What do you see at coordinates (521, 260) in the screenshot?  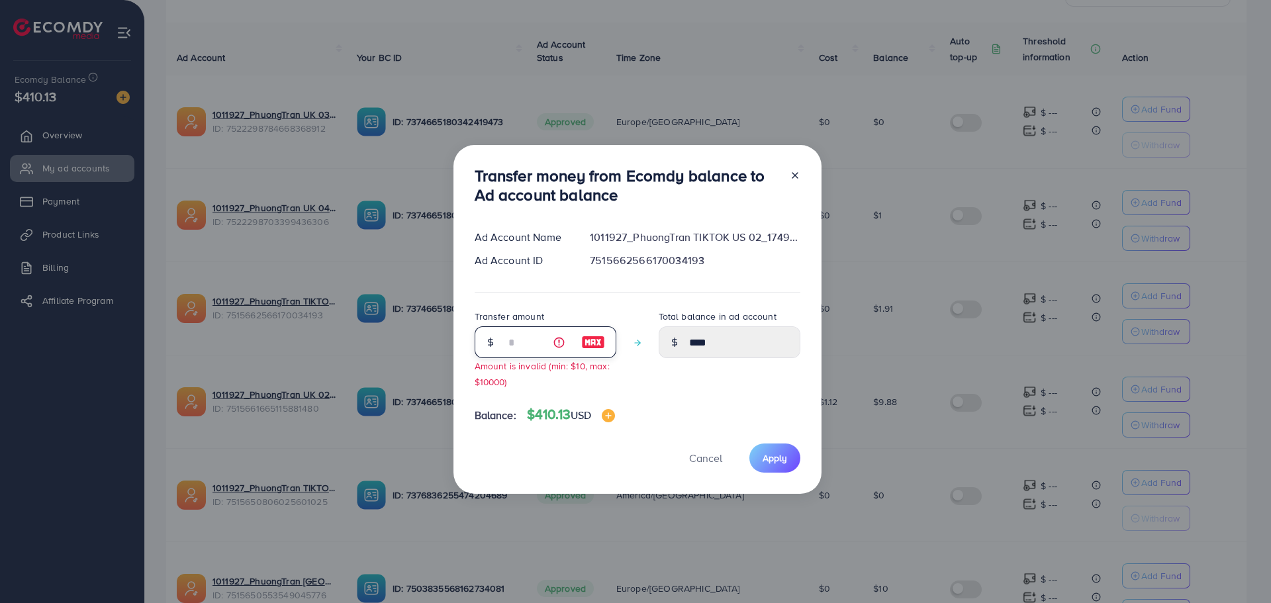 I see `div: Ad Account ID` at bounding box center [521, 260].